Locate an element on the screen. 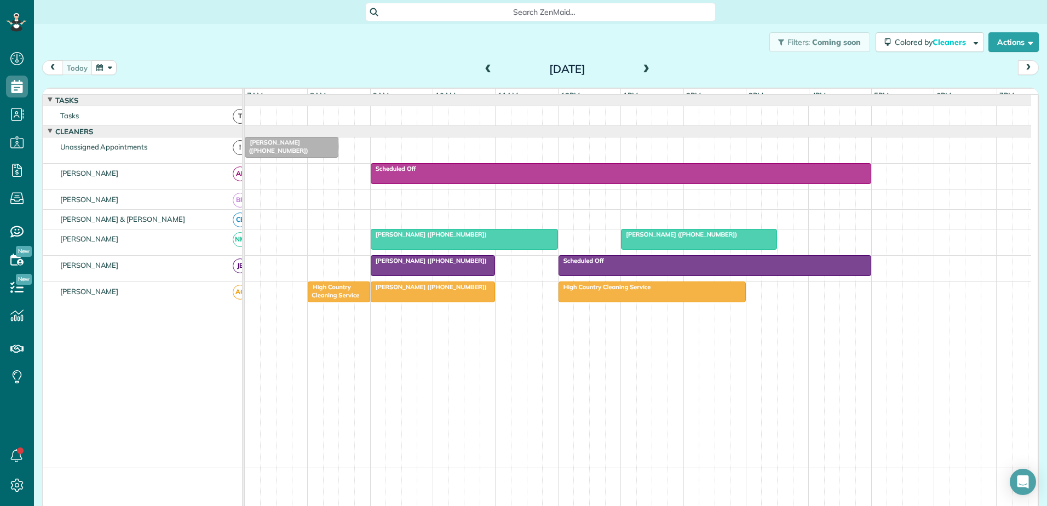 The image size is (1047, 506). span: 11am is located at coordinates (508, 95).